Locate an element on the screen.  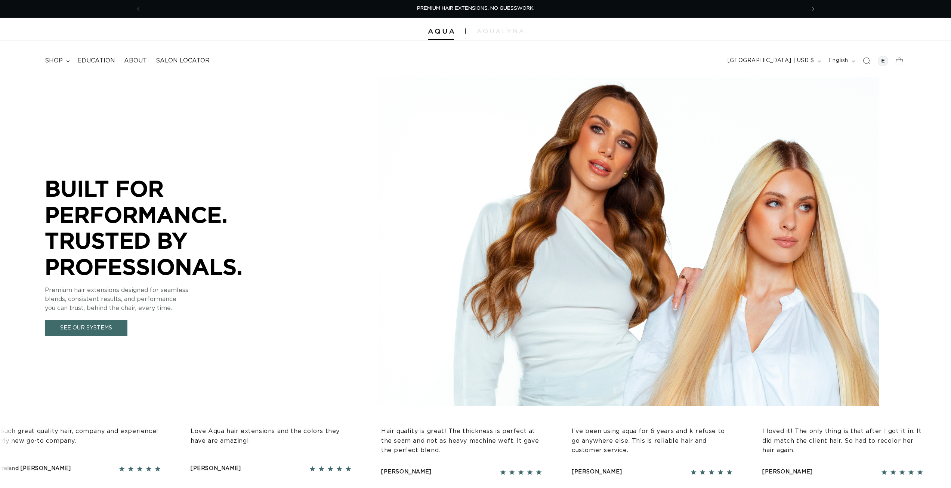
button: Next announcement is located at coordinates (813, 9).